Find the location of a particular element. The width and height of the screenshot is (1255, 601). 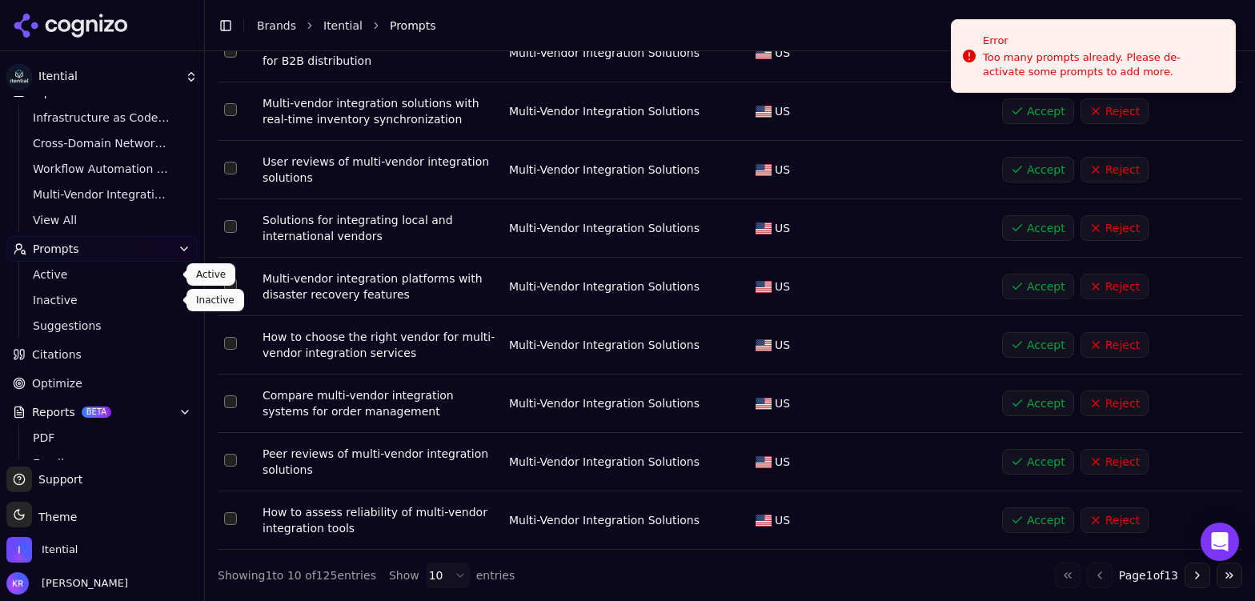

button: Select row 9 is located at coordinates (230, 460).